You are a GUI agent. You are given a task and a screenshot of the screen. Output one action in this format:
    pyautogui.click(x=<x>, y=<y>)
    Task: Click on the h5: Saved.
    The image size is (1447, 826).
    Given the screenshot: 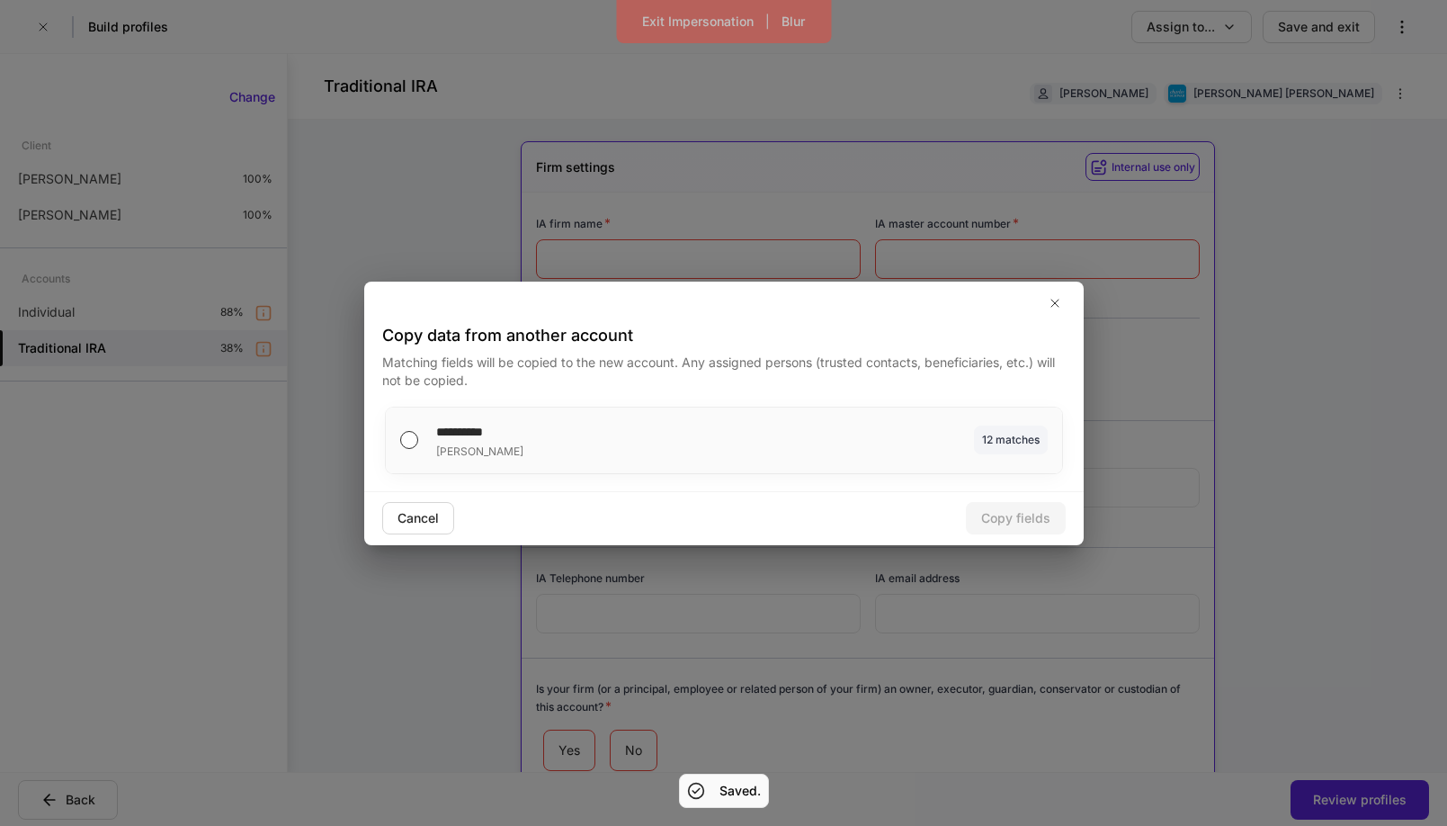 What is the action you would take?
    pyautogui.click(x=740, y=791)
    